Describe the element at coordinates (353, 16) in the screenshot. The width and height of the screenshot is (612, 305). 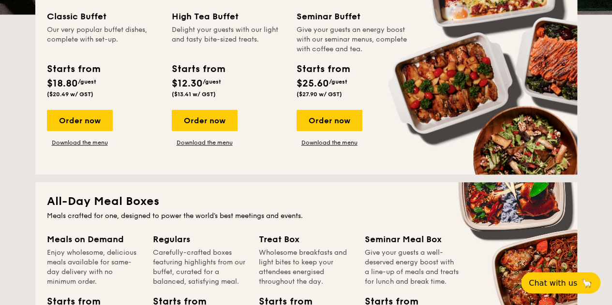
I see `div: Seminar Buffet` at that location.